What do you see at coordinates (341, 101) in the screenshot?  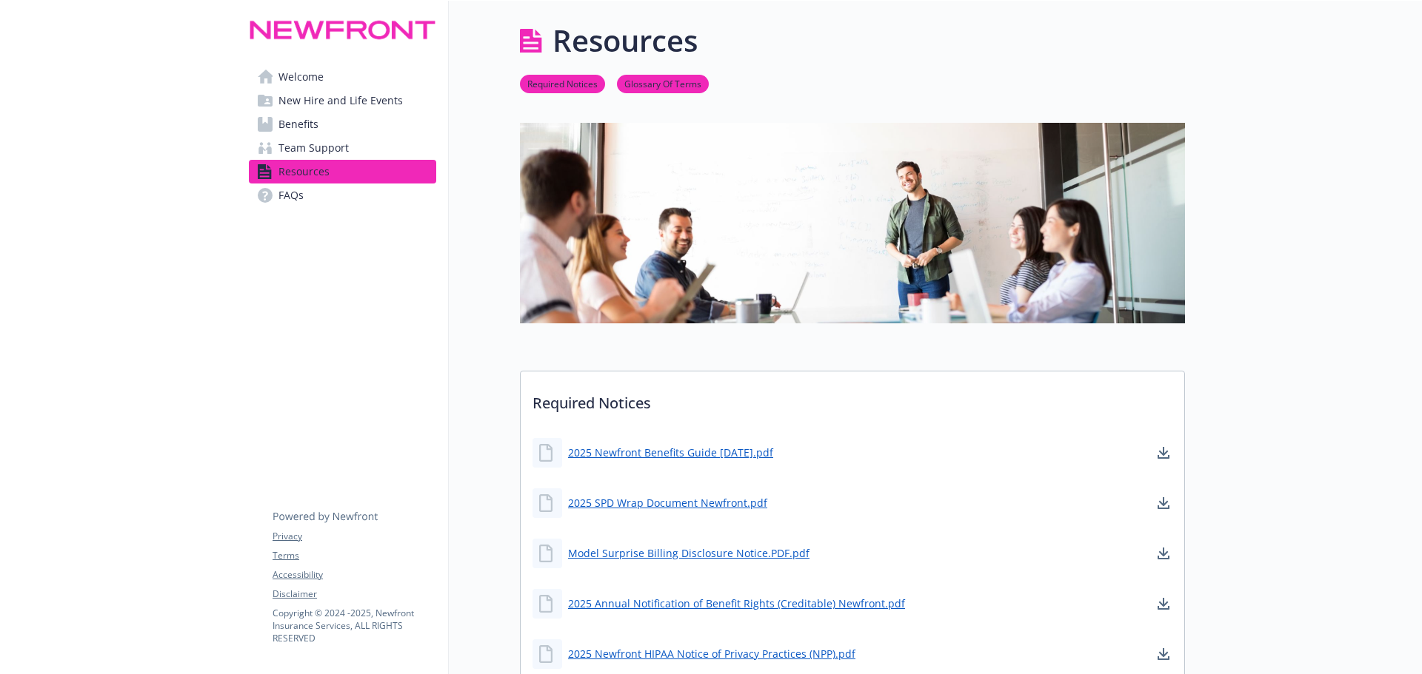 I see `span: New Hire and Life Events` at bounding box center [341, 101].